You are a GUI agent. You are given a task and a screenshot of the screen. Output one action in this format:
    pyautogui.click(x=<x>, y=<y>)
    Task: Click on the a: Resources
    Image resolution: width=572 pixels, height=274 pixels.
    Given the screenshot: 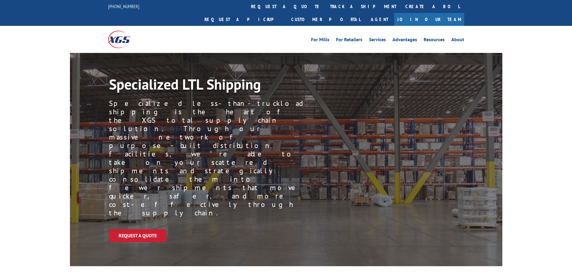 What is the action you would take?
    pyautogui.click(x=434, y=41)
    